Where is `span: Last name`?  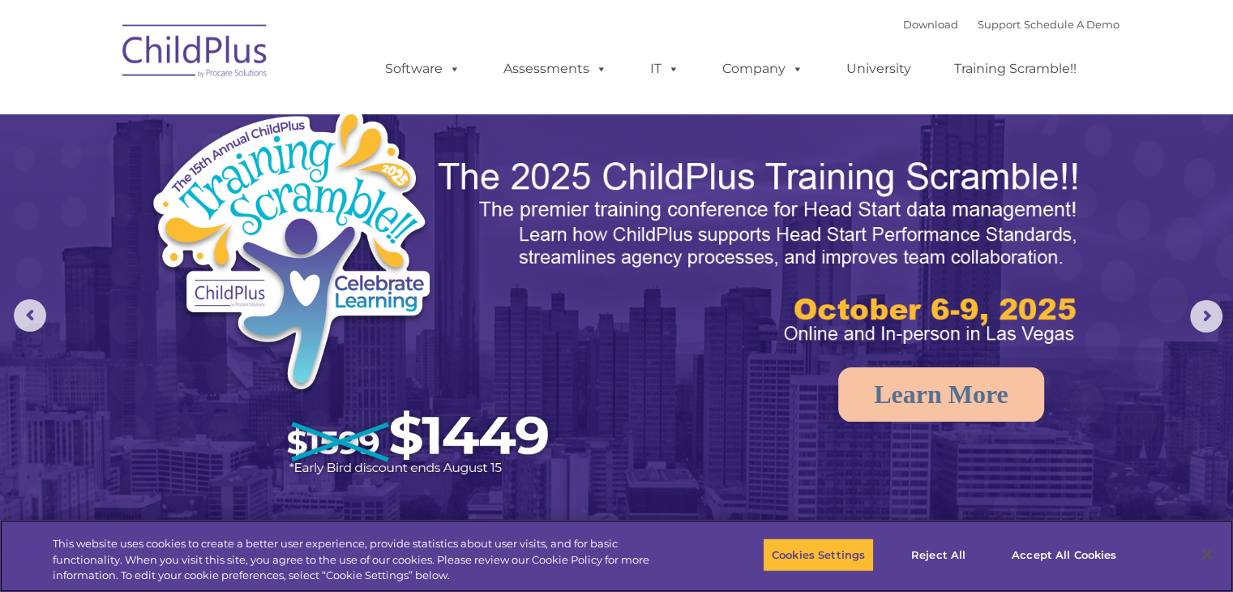 span: Last name is located at coordinates (250, 113).